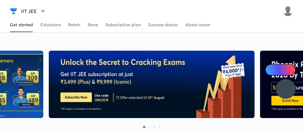  I want to click on a: Get started, so click(21, 25).